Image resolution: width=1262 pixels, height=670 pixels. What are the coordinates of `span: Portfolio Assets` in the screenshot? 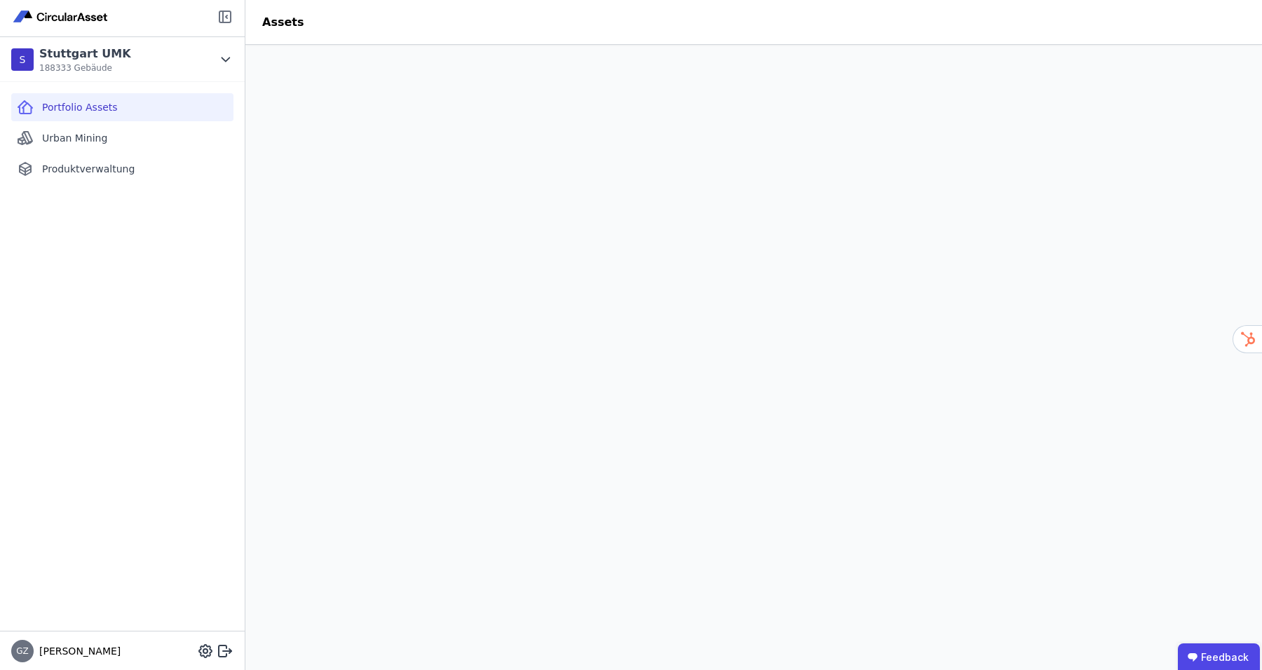 It's located at (80, 107).